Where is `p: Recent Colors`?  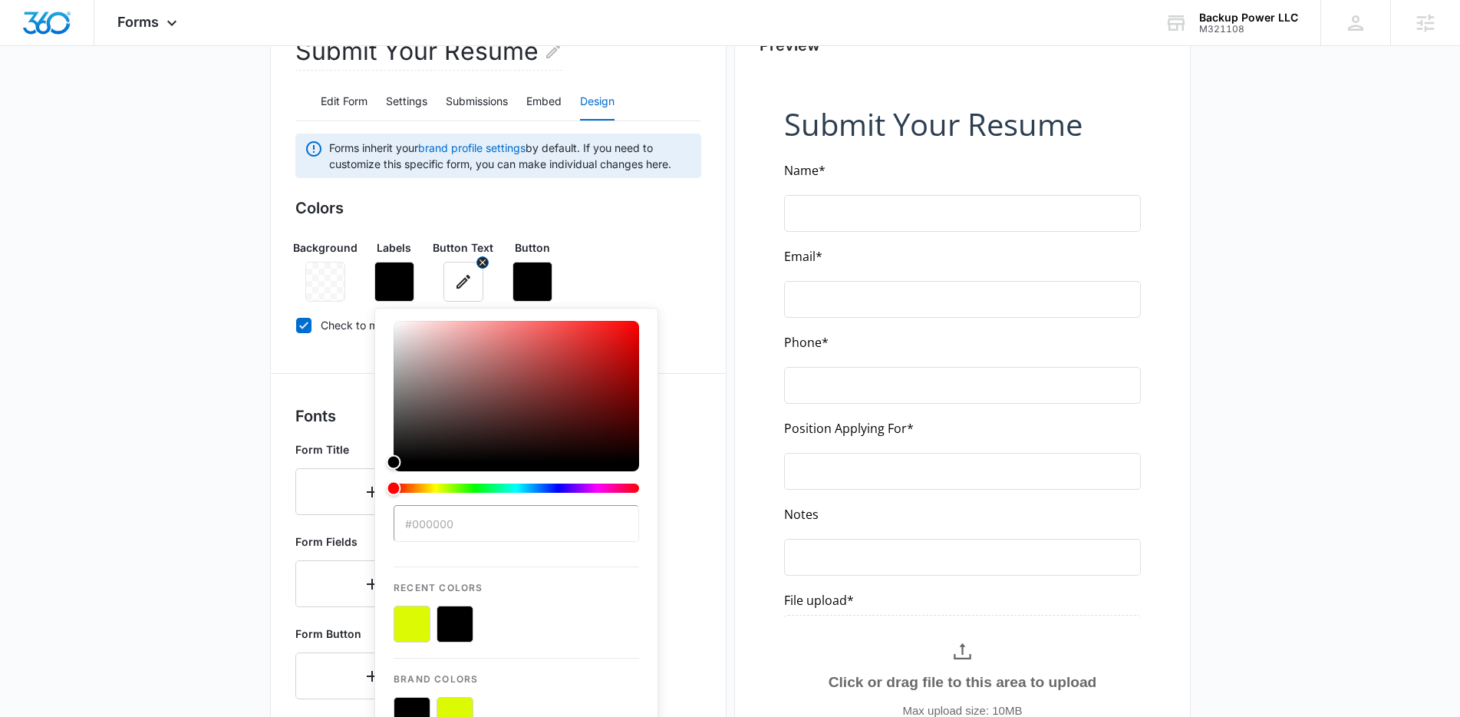
p: Recent Colors is located at coordinates (516, 581).